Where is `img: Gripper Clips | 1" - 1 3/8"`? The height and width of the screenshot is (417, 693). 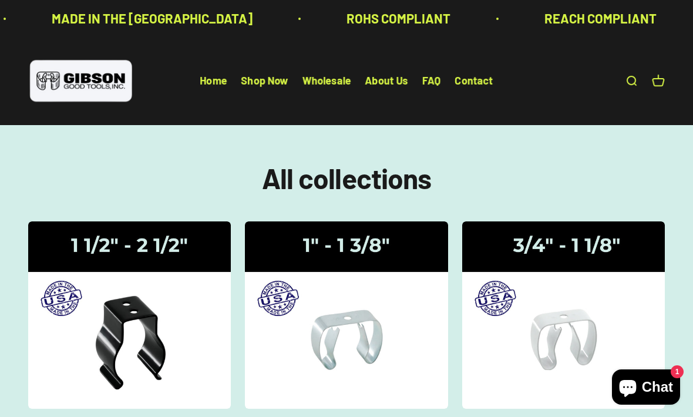 img: Gripper Clips | 1" - 1 3/8" is located at coordinates (346, 315).